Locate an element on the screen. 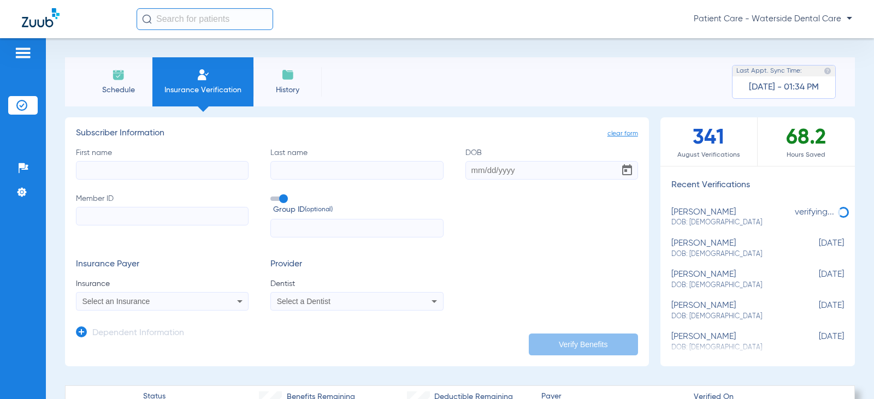  span: Dentist is located at coordinates (357, 284).